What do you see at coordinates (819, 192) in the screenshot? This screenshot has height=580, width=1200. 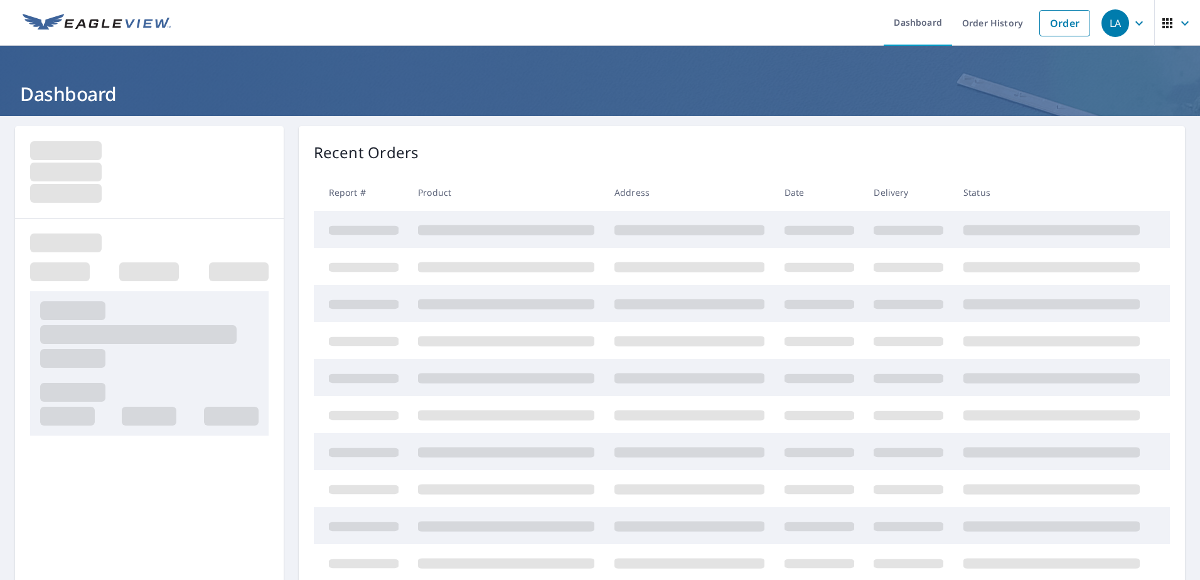 I see `th: Date` at bounding box center [819, 192].